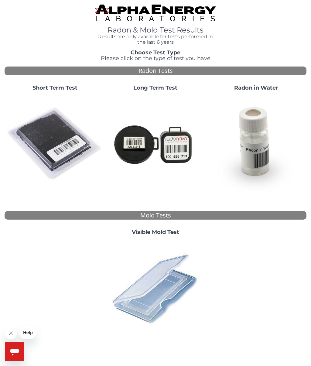 The height and width of the screenshot is (366, 311). Describe the element at coordinates (155, 288) in the screenshot. I see `img: PI42764010.jpg` at that location.